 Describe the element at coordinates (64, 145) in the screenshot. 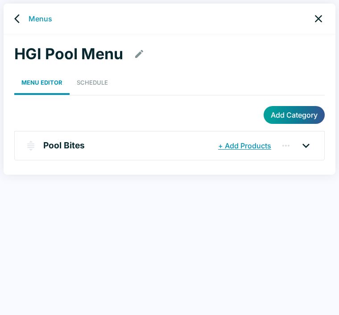

I see `p: Pool Bites` at that location.